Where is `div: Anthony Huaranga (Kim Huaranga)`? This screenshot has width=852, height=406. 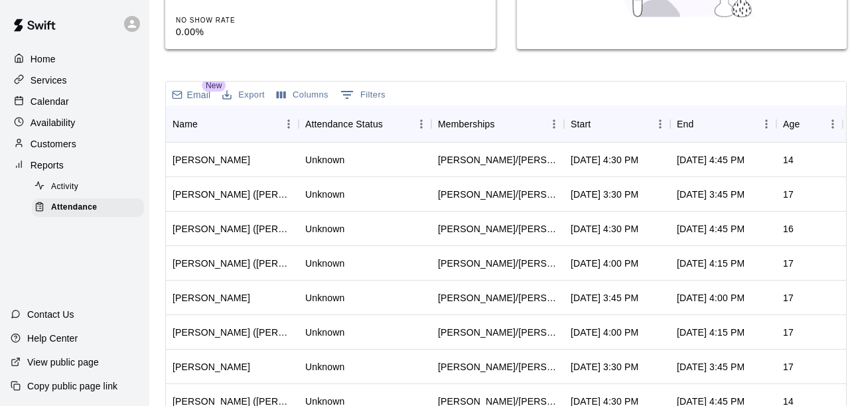 div: Anthony Huaranga (Kim Huaranga) is located at coordinates (232, 229).